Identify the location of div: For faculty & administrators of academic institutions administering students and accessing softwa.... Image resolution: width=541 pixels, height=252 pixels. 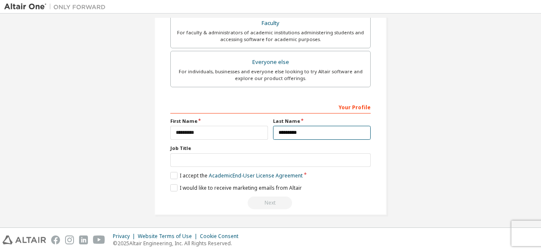
(271, 36).